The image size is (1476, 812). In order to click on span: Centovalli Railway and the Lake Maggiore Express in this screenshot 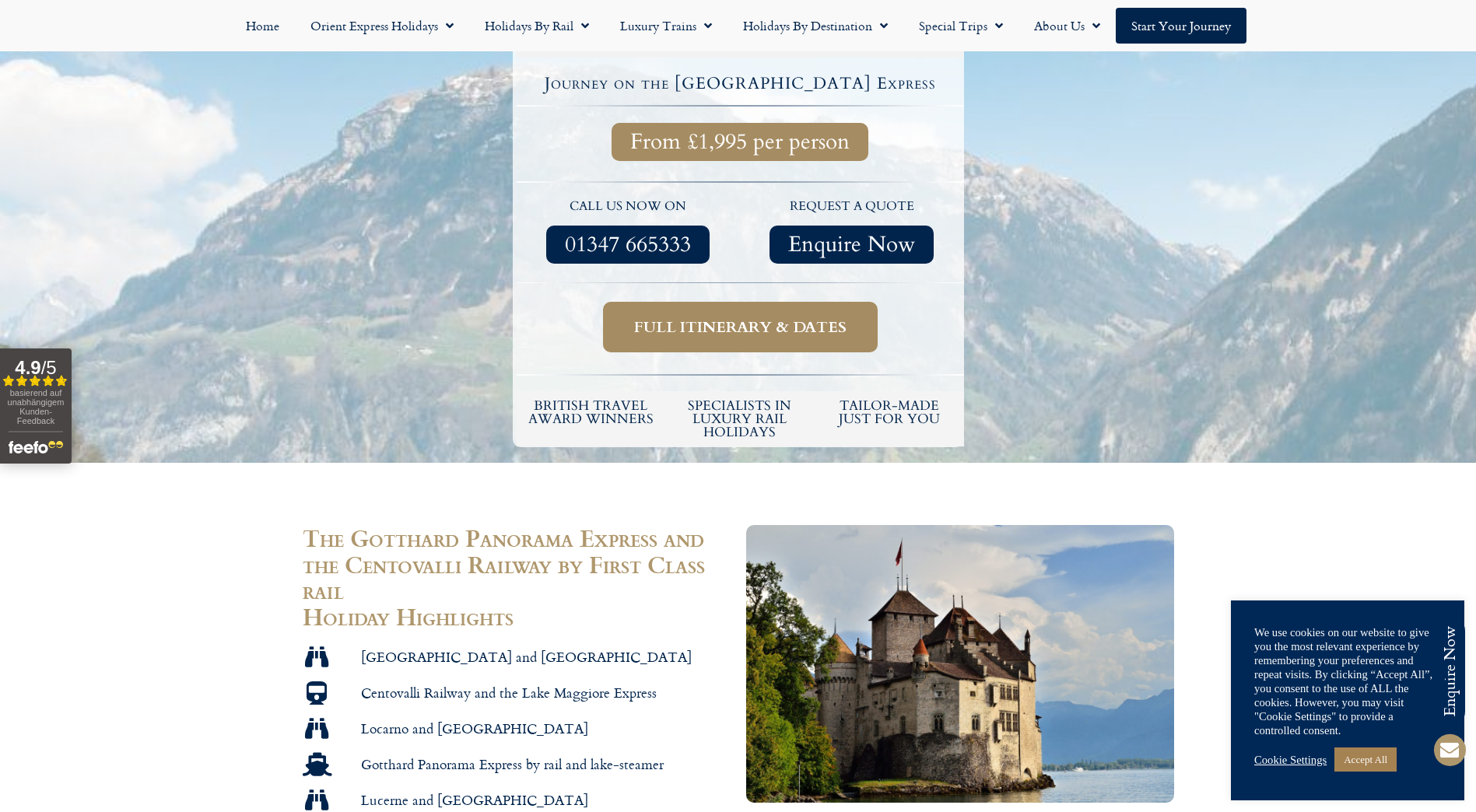, I will do `click(507, 693)`.